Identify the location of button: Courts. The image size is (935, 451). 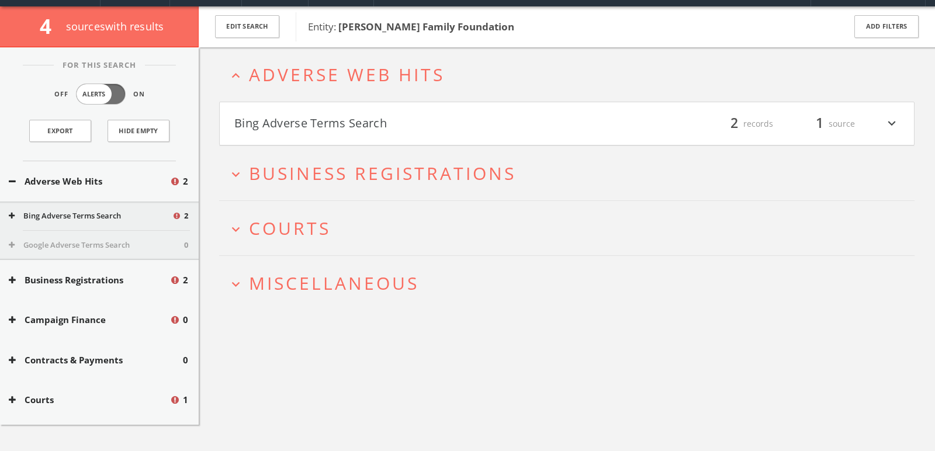
(89, 400).